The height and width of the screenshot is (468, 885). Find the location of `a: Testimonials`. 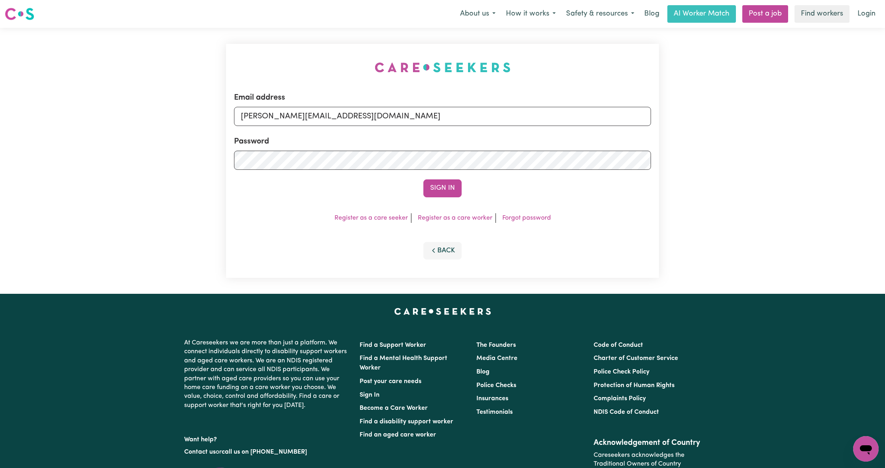

a: Testimonials is located at coordinates (494, 412).